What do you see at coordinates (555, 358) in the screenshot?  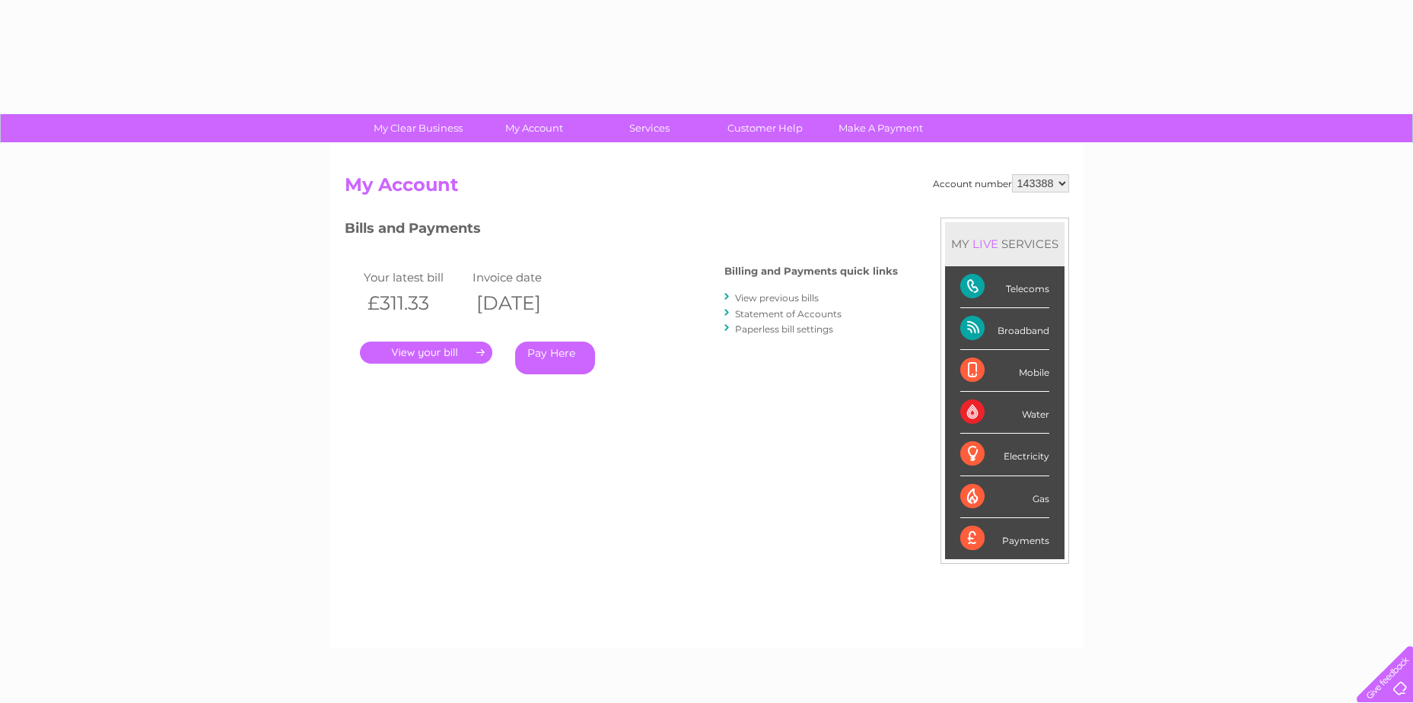 I see `a: Pay Here` at bounding box center [555, 358].